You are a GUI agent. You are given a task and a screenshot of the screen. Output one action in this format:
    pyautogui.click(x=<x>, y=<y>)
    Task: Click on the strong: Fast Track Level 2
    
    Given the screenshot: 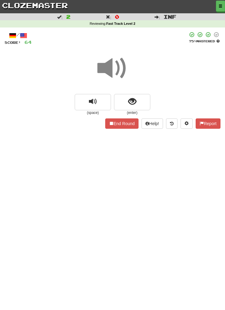 What is the action you would take?
    pyautogui.click(x=120, y=24)
    